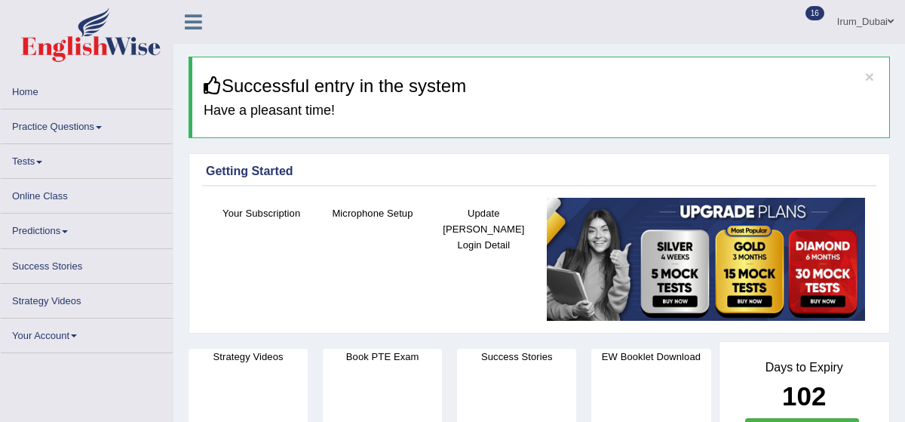  Describe the element at coordinates (372, 213) in the screenshot. I see `h4: Microphone Setup` at that location.